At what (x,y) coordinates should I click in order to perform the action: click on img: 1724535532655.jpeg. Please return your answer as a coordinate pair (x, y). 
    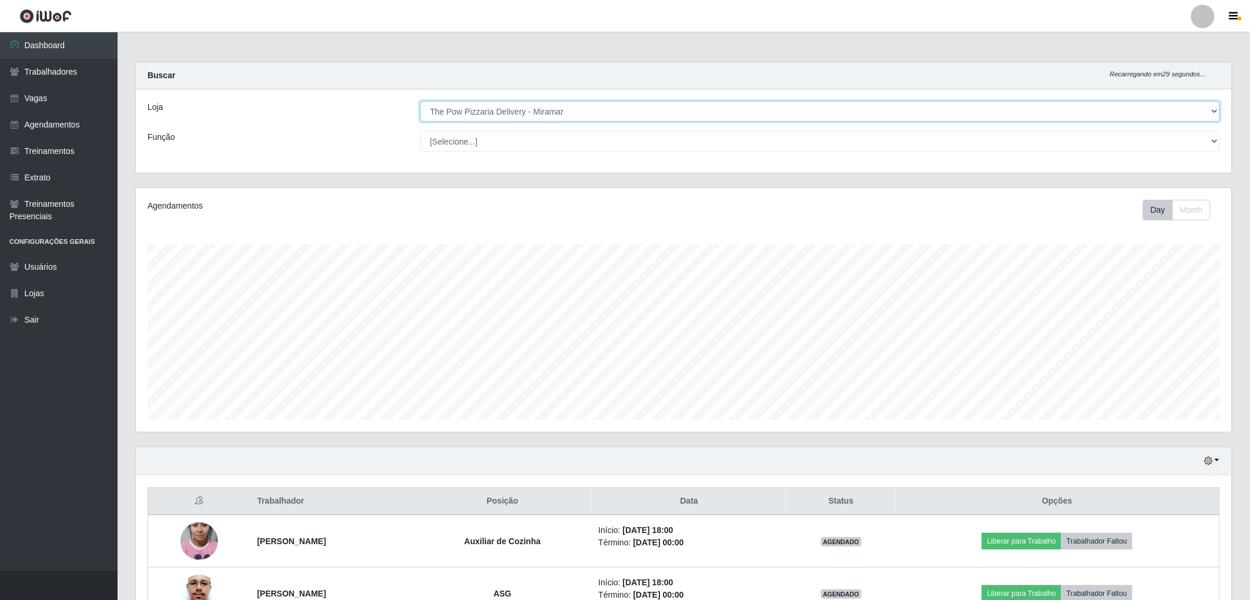
    Looking at the image, I should click on (199, 541).